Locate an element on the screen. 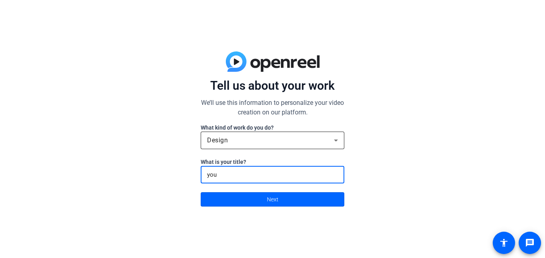 The image size is (545, 258). span: Next is located at coordinates (273, 200).